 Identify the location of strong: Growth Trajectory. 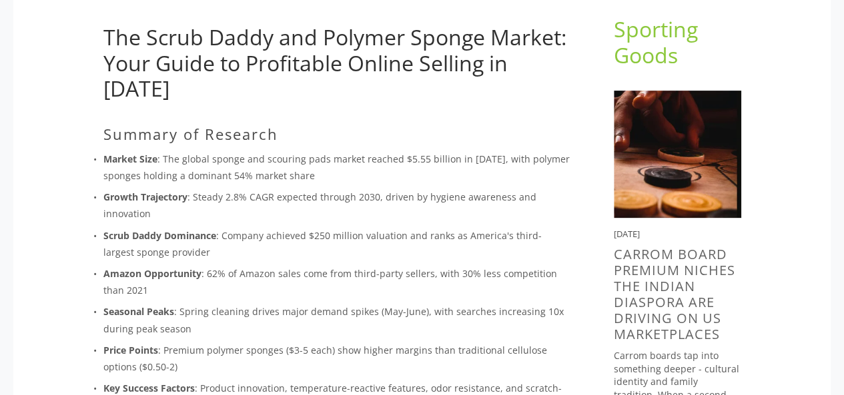
(145, 197).